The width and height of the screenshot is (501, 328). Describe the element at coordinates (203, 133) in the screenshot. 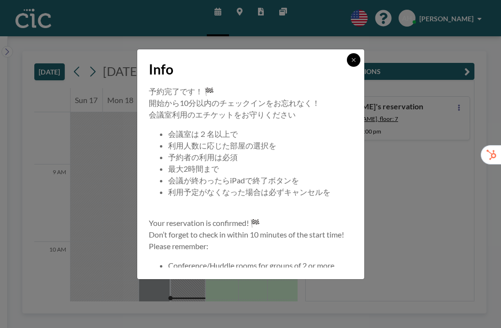

I see `span: 会議室は２名以上で` at that location.